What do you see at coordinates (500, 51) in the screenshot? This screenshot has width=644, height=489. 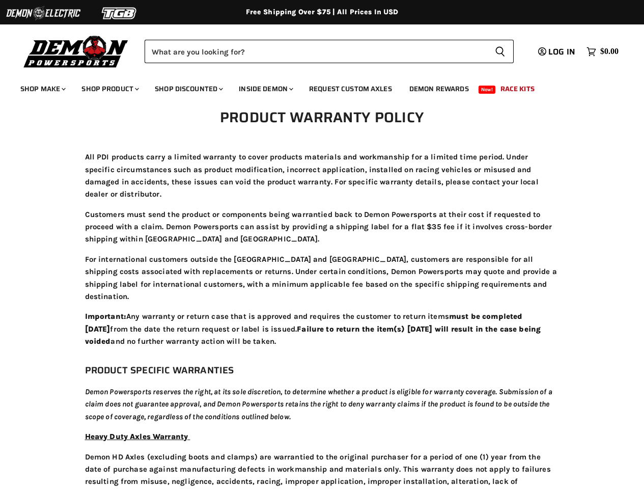 I see `button: Search` at bounding box center [500, 51].